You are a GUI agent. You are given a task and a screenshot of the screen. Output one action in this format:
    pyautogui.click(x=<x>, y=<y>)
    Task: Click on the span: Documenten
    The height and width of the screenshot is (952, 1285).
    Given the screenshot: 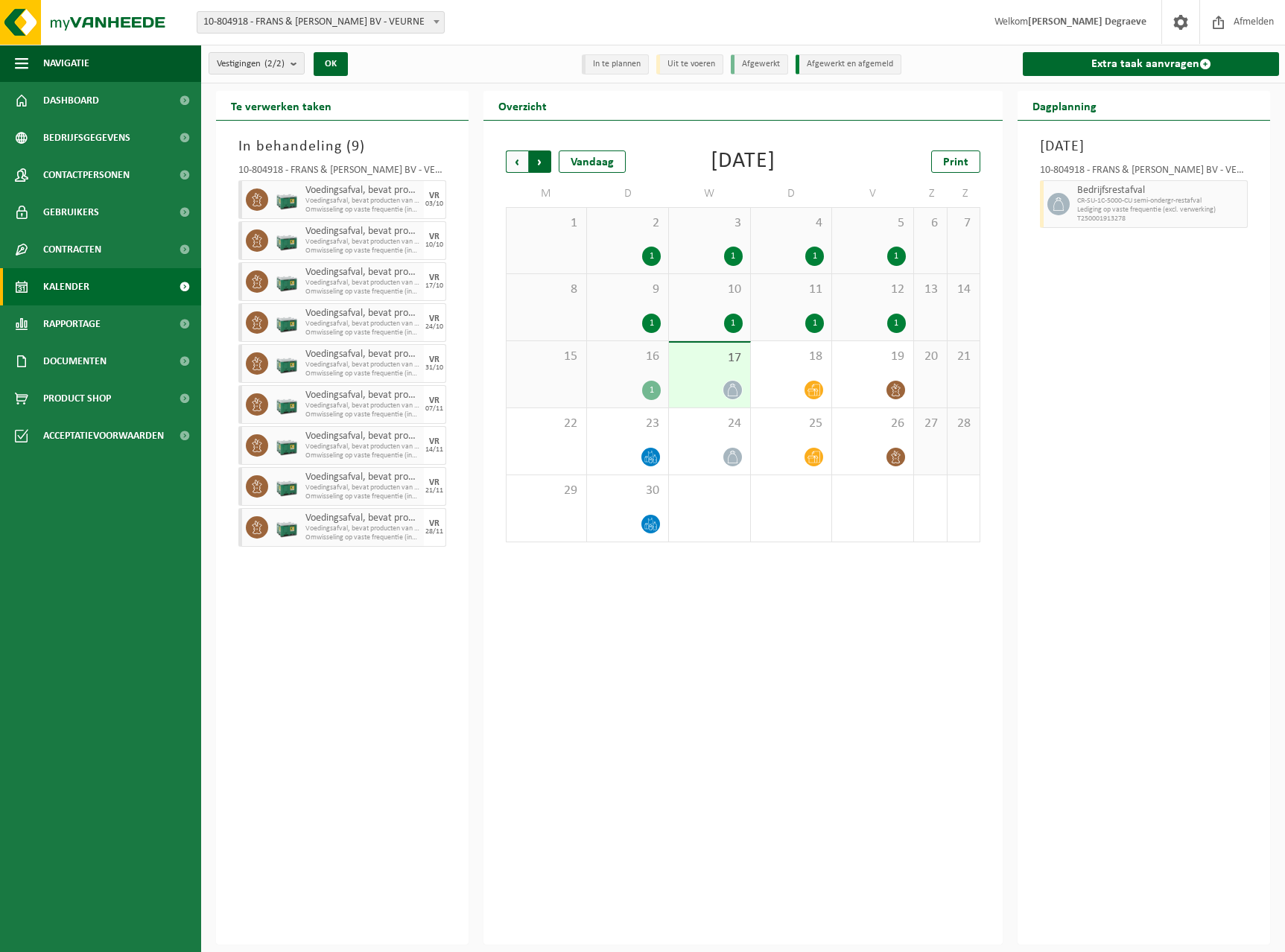 What is the action you would take?
    pyautogui.click(x=75, y=361)
    